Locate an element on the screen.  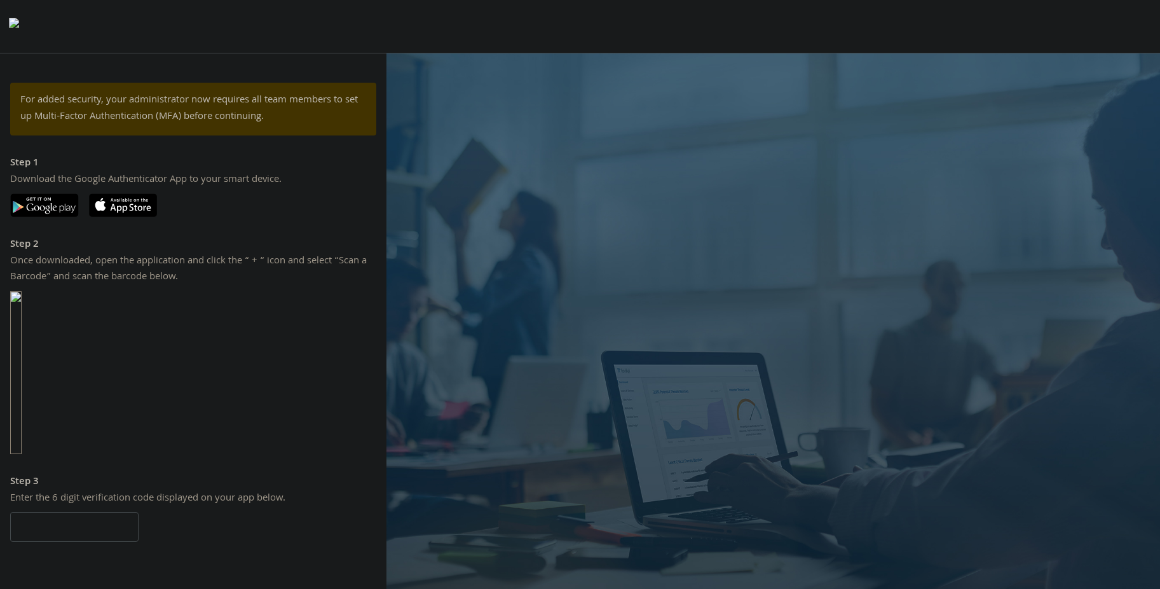
img: png;base64, null is located at coordinates (16, 373).